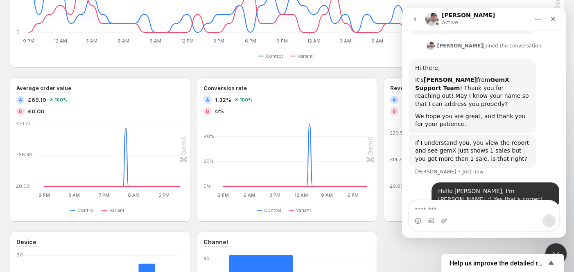  Describe the element at coordinates (164, 195) in the screenshot. I see `text: 5 PM` at that location.